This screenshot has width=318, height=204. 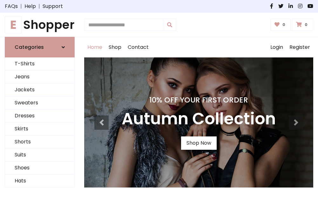 What do you see at coordinates (277, 47) in the screenshot?
I see `a: Login` at bounding box center [277, 47].